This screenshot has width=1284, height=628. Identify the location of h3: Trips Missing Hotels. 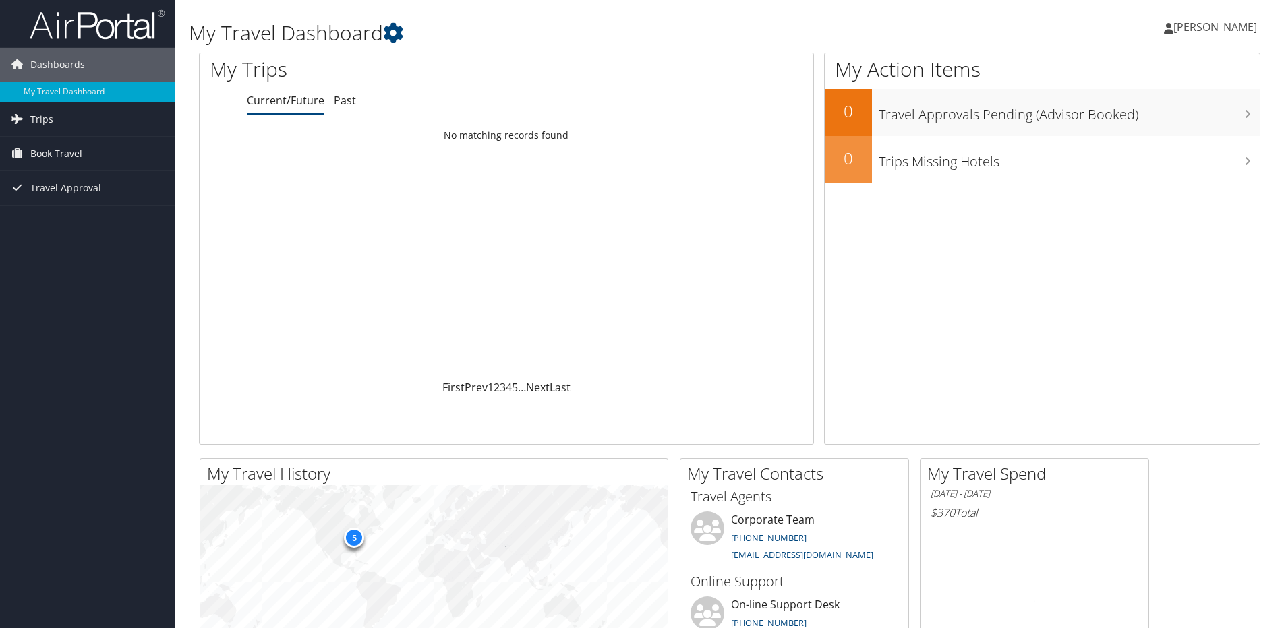
(1069, 158).